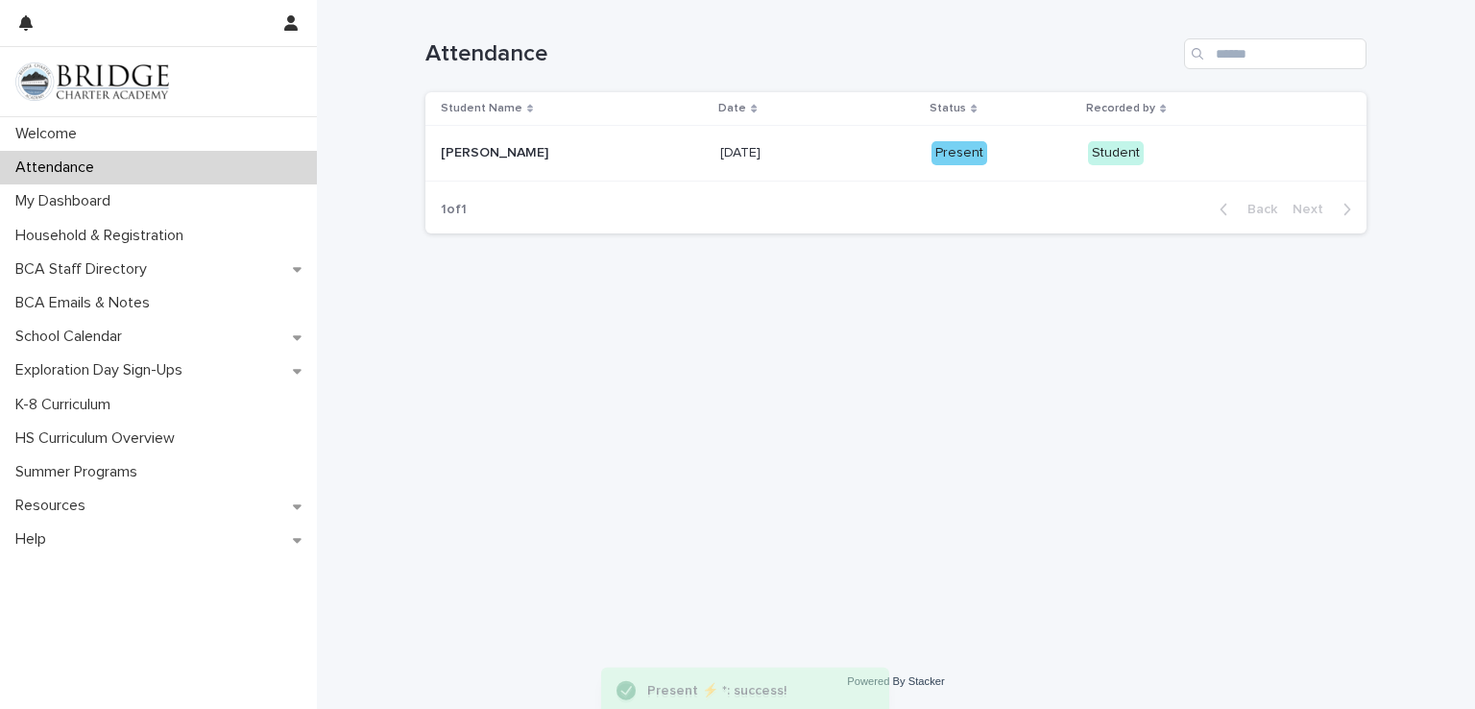 This screenshot has width=1475, height=709. Describe the element at coordinates (481, 109) in the screenshot. I see `p: Student Name` at that location.